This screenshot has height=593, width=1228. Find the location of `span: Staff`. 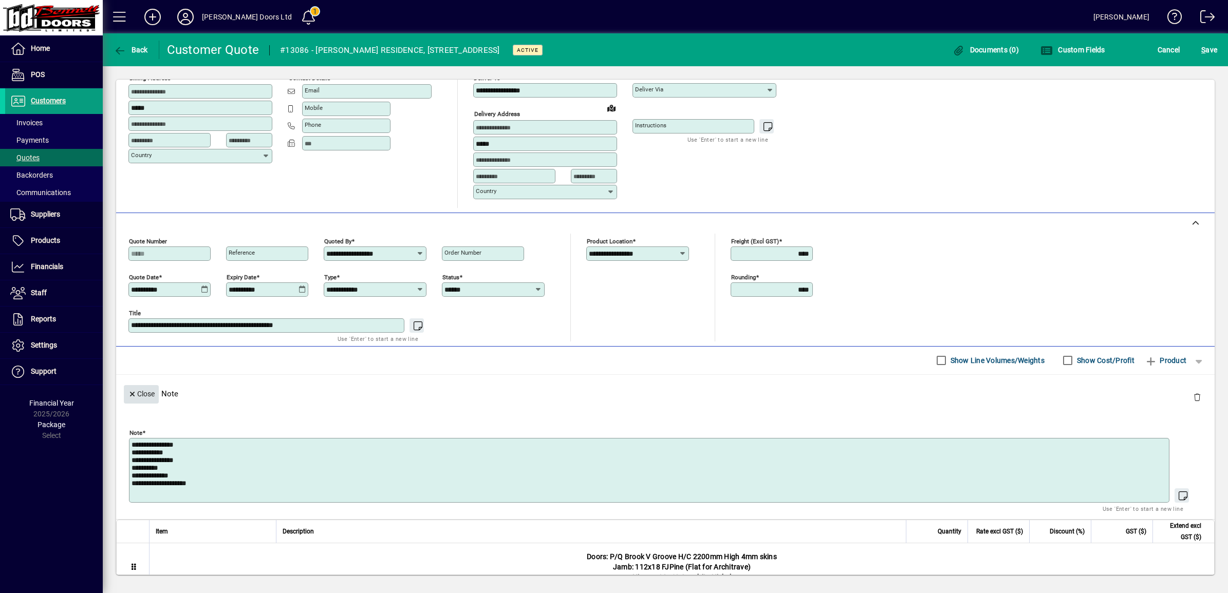

span: Staff is located at coordinates (39, 293).